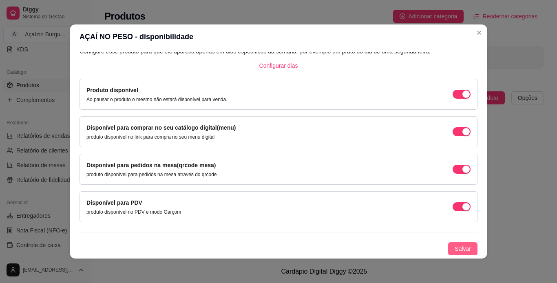  What do you see at coordinates (152, 175) in the screenshot?
I see `p: produto disponível para pedidos na mesa através do qrcode` at bounding box center [152, 175].